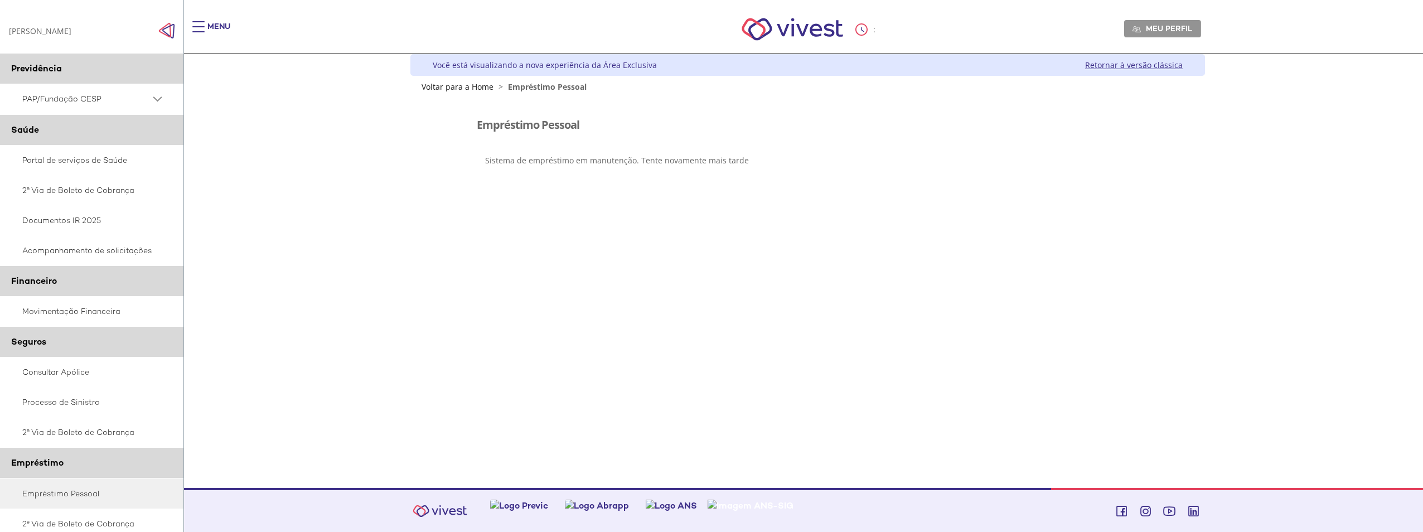 The height and width of the screenshot is (532, 1423). I want to click on span: Financeiro, so click(34, 280).